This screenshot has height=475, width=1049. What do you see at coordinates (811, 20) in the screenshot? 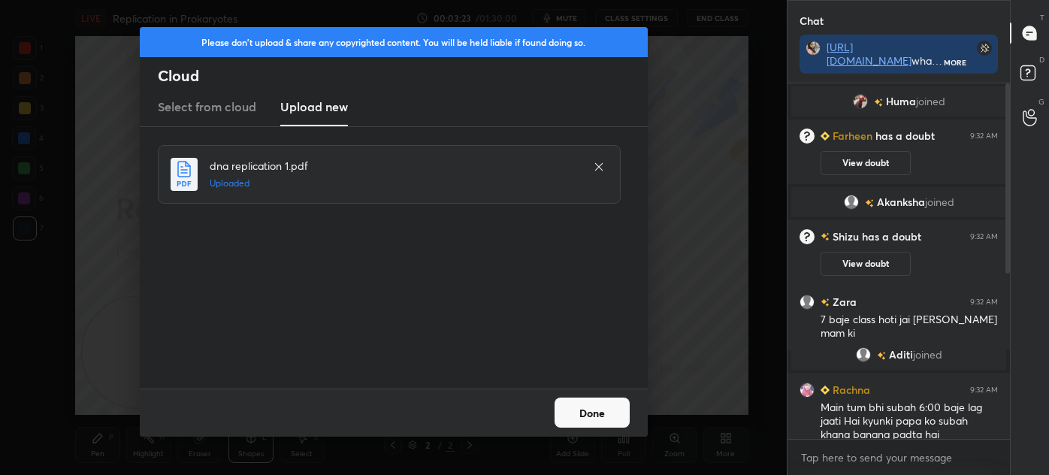
I see `p: Chat` at bounding box center [811, 20].